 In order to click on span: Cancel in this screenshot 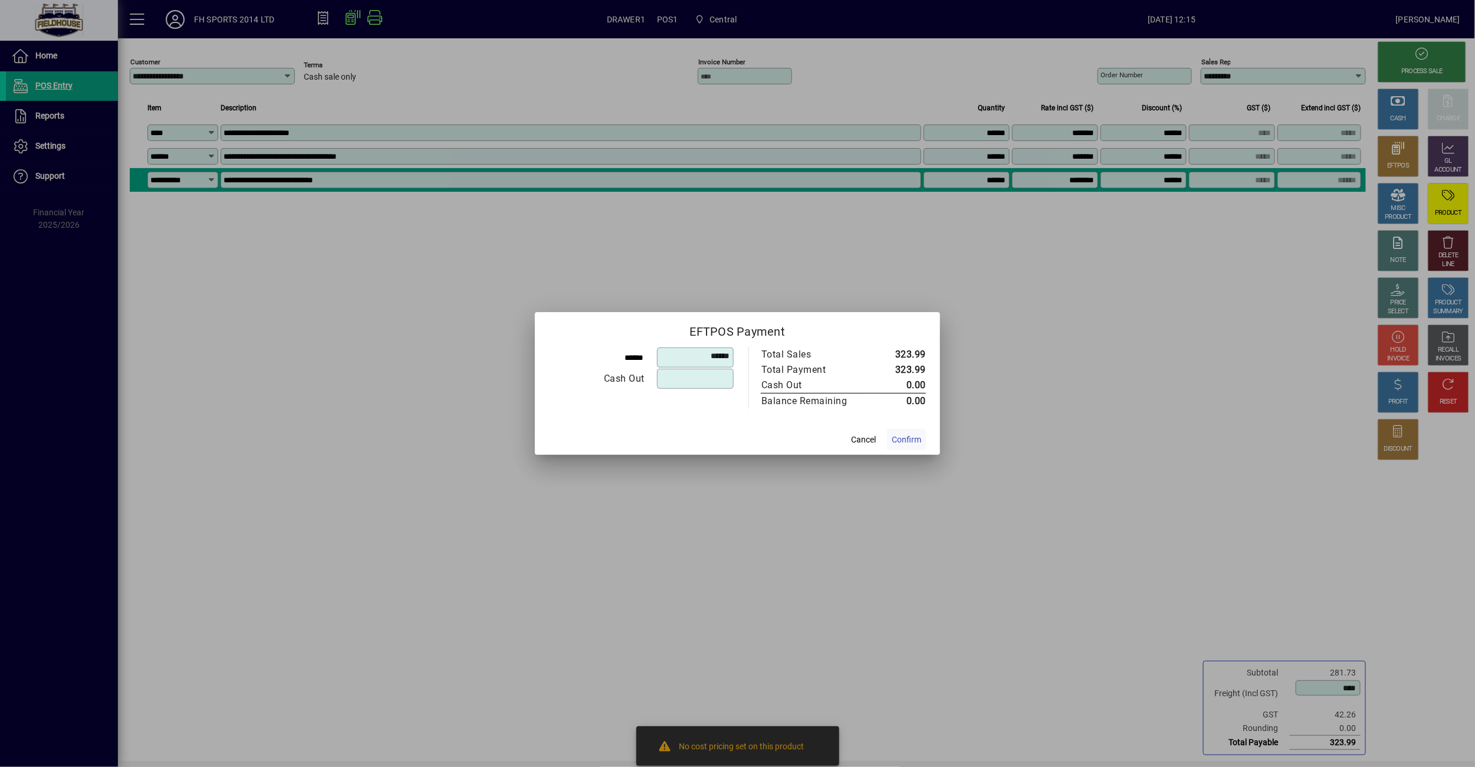, I will do `click(863, 439)`.